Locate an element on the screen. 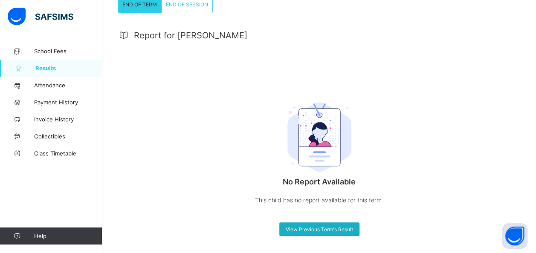 The height and width of the screenshot is (253, 536). span: View Previous Term's Result is located at coordinates (319, 229).